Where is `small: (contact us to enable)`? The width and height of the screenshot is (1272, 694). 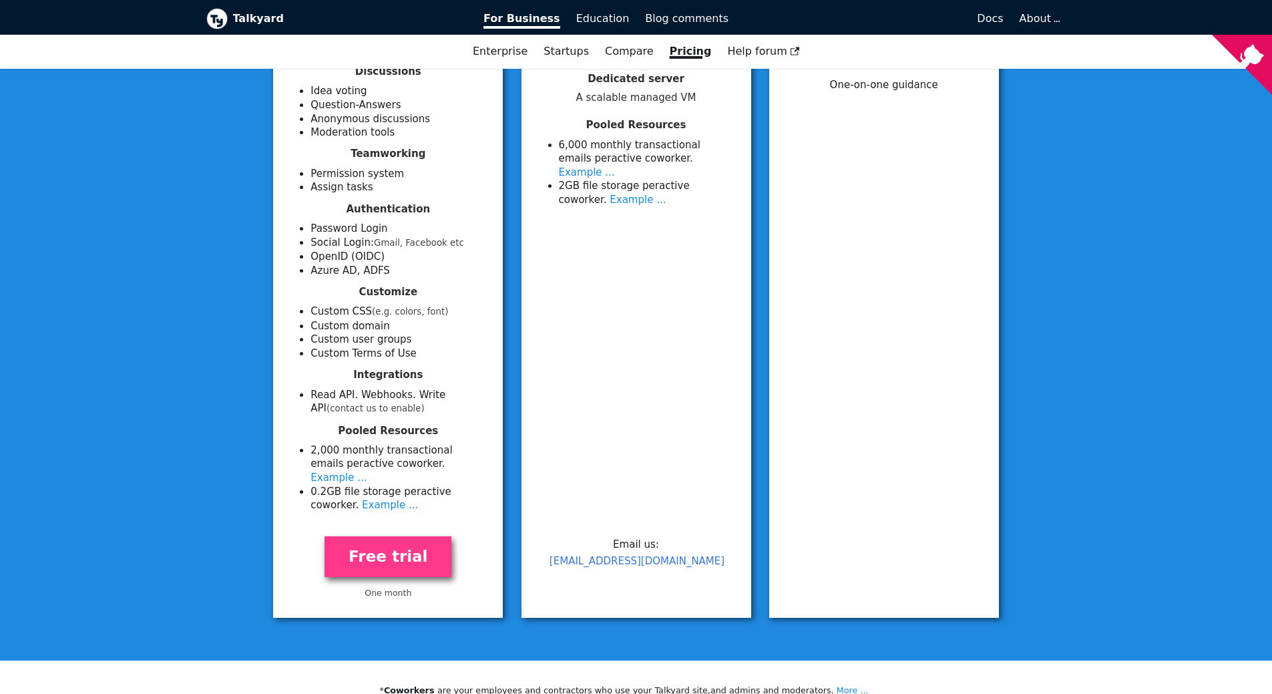 small: (contact us to enable) is located at coordinates (375, 408).